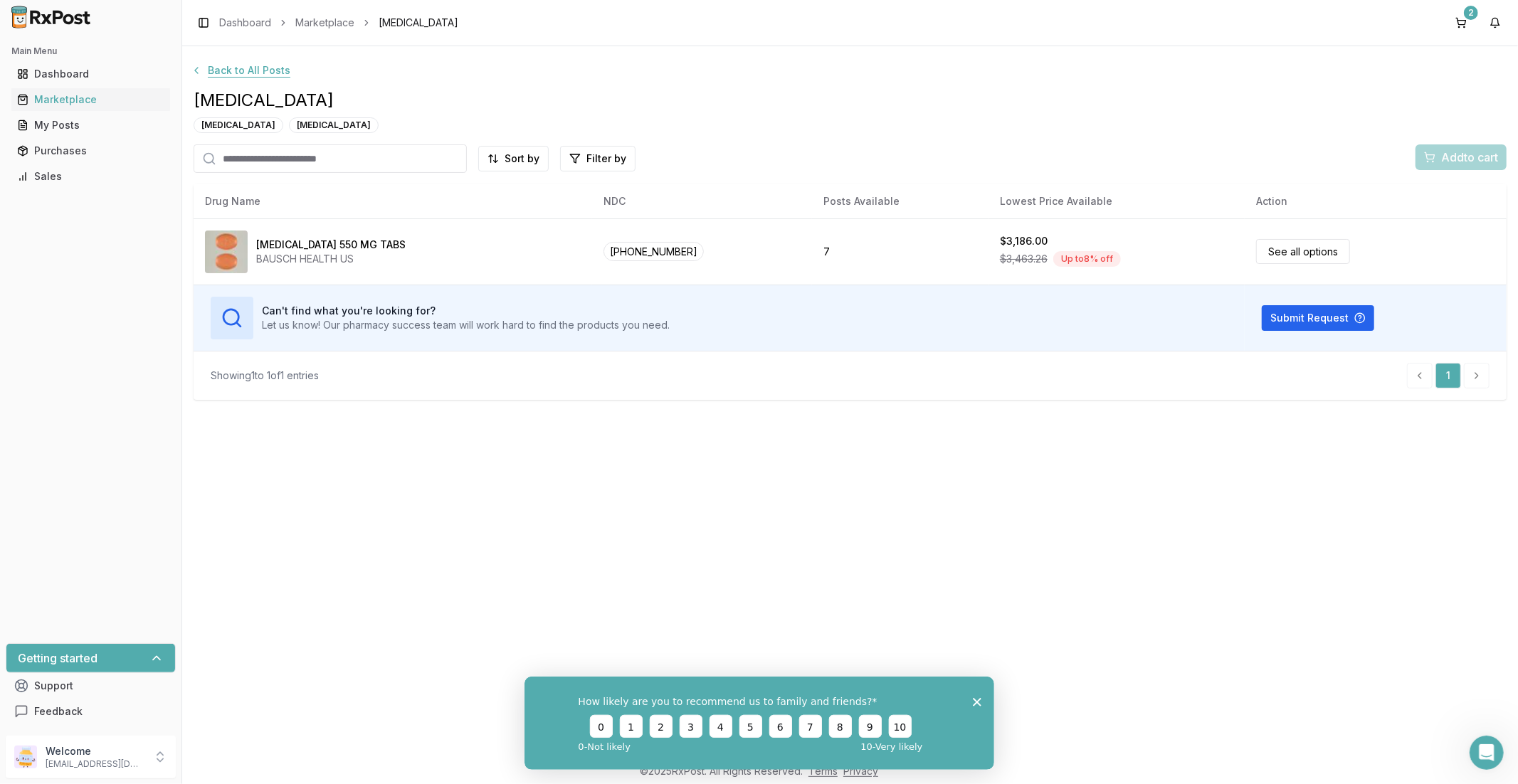 Image resolution: width=1518 pixels, height=784 pixels. Describe the element at coordinates (256, 50) in the screenshot. I see `button: 6` at that location.